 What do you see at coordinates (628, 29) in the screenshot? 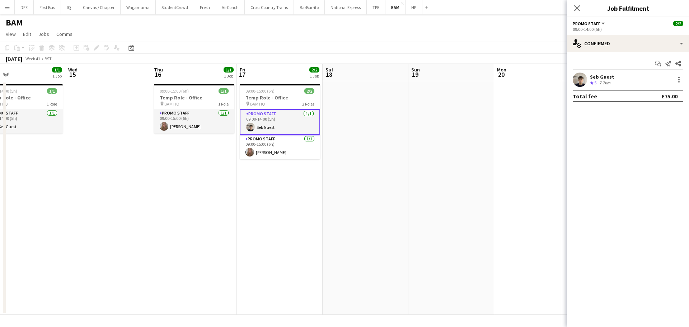
I see `div: 09:00-14:00 (5h)` at bounding box center [628, 29].